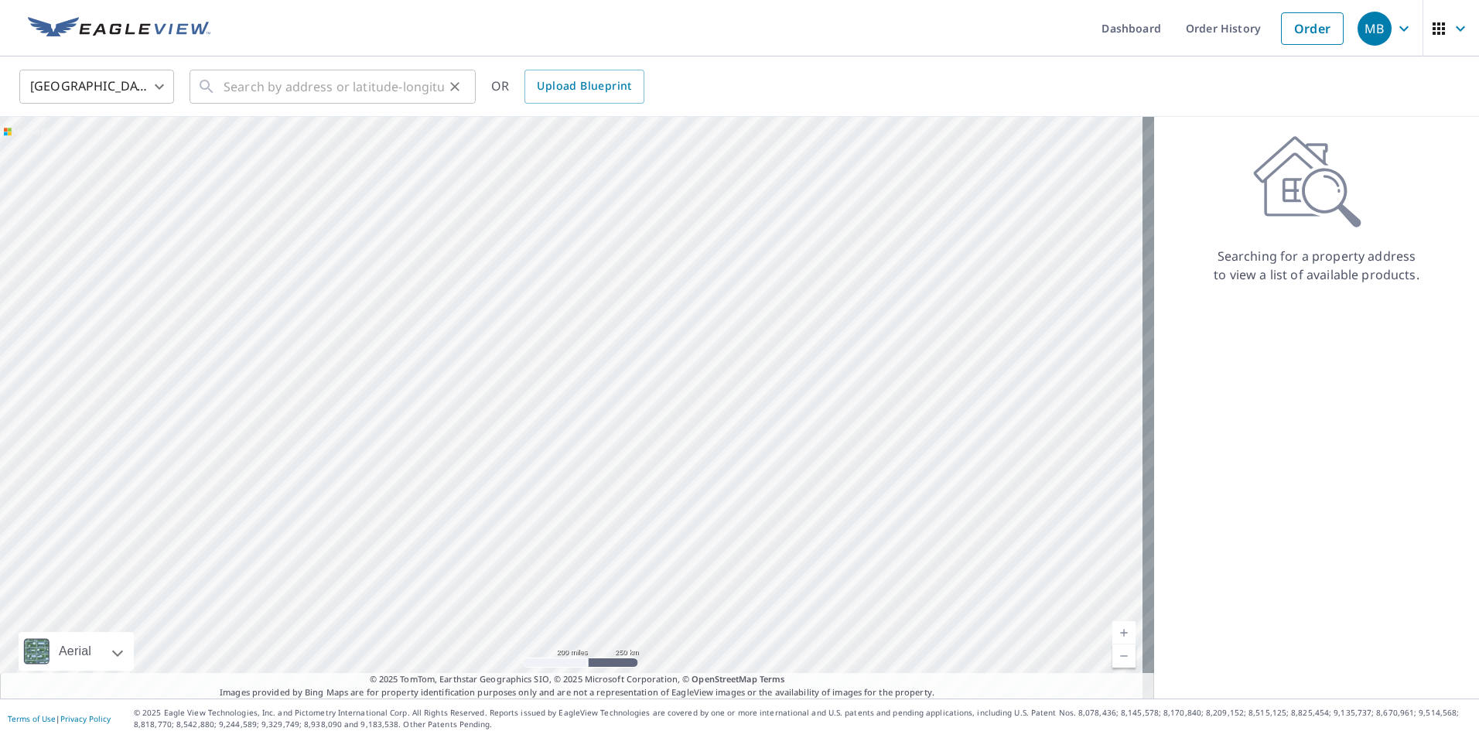 The height and width of the screenshot is (738, 1479). Describe the element at coordinates (568, 87) in the screenshot. I see `div: OR` at that location.